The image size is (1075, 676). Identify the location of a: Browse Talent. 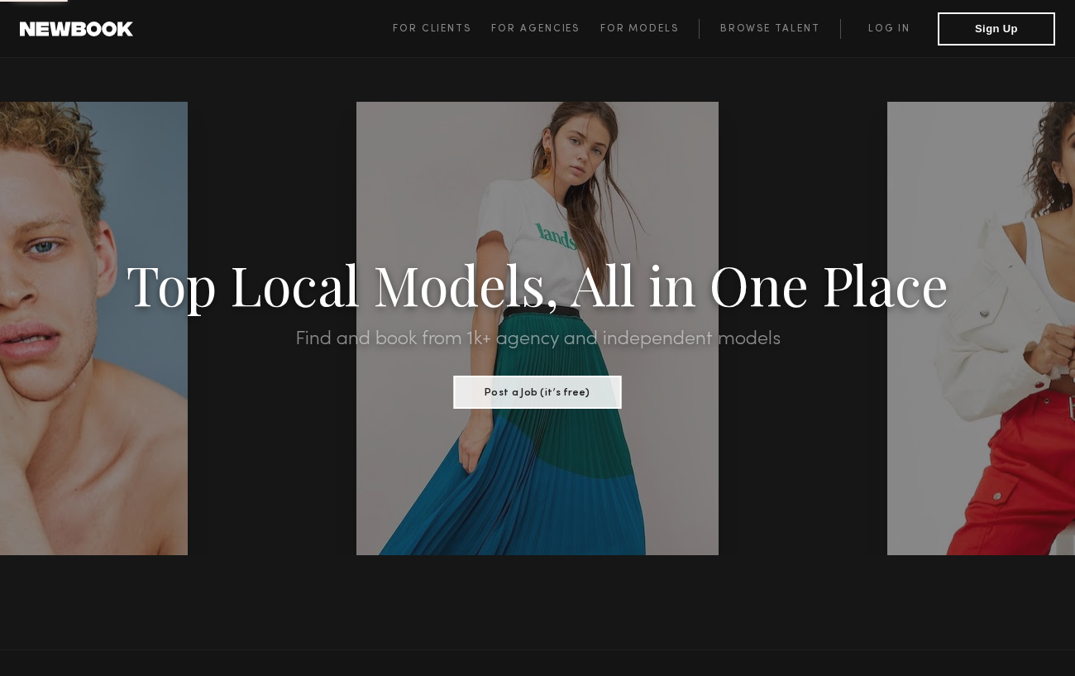
(769, 29).